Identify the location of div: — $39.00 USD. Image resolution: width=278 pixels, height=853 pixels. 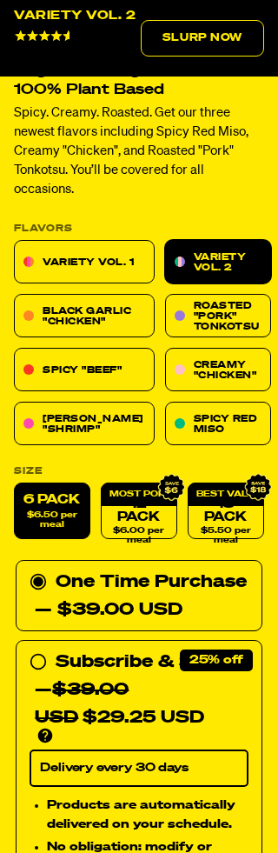
(109, 610).